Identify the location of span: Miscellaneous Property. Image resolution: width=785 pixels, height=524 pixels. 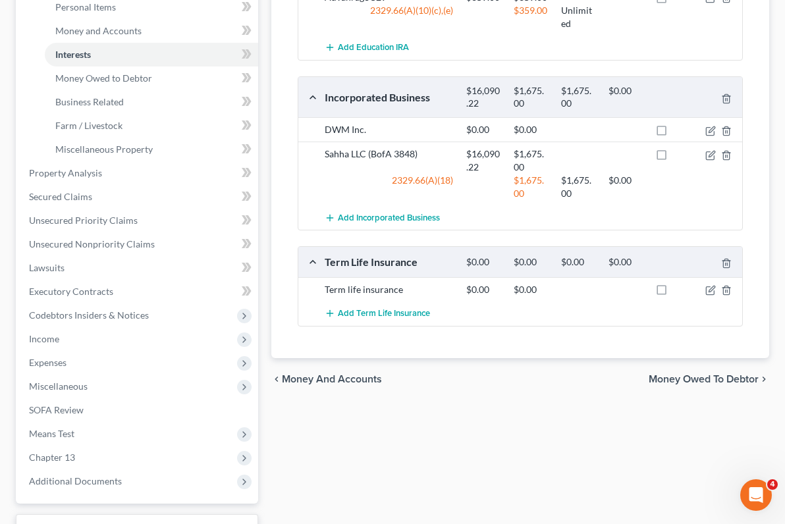
(104, 149).